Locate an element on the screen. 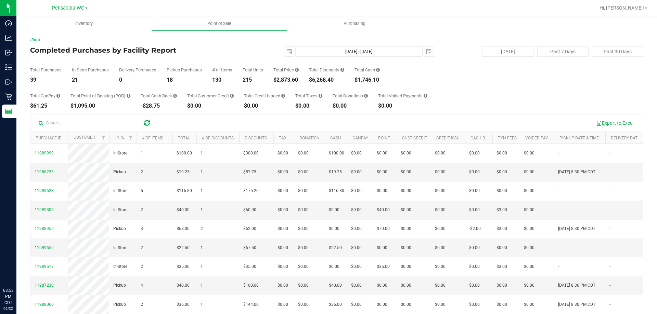 This screenshot has width=657, height=314. span: 4 is located at coordinates (142, 286).